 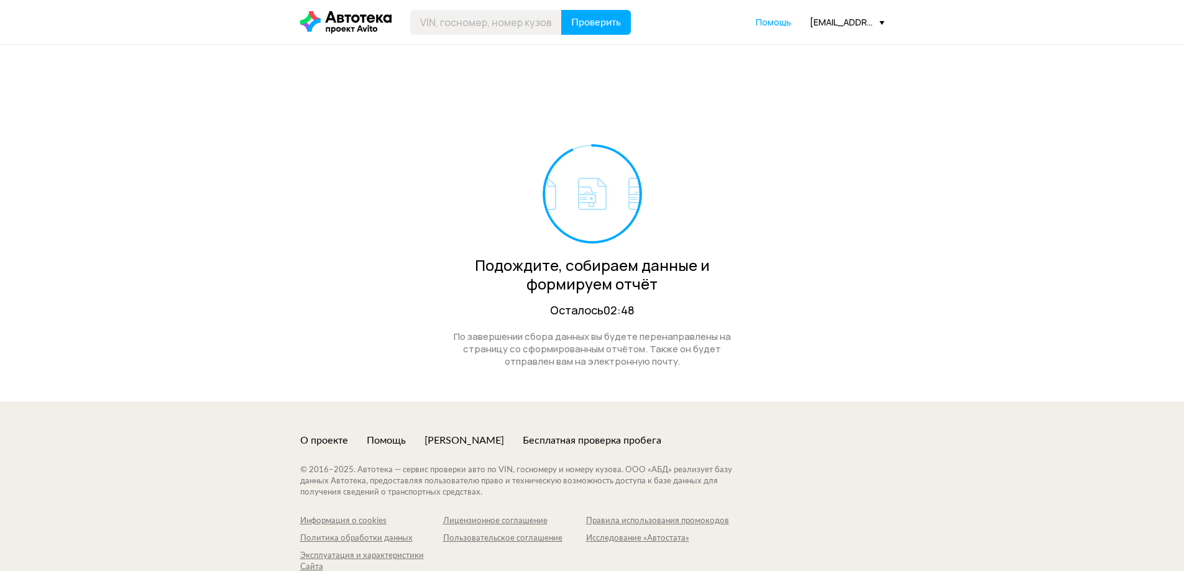 I want to click on div: © 2016– 2025 . Автотека — сервис проверки авто по VIN, госномеру и номеру кузова. ООО «АБД» реали..., so click(x=528, y=482).